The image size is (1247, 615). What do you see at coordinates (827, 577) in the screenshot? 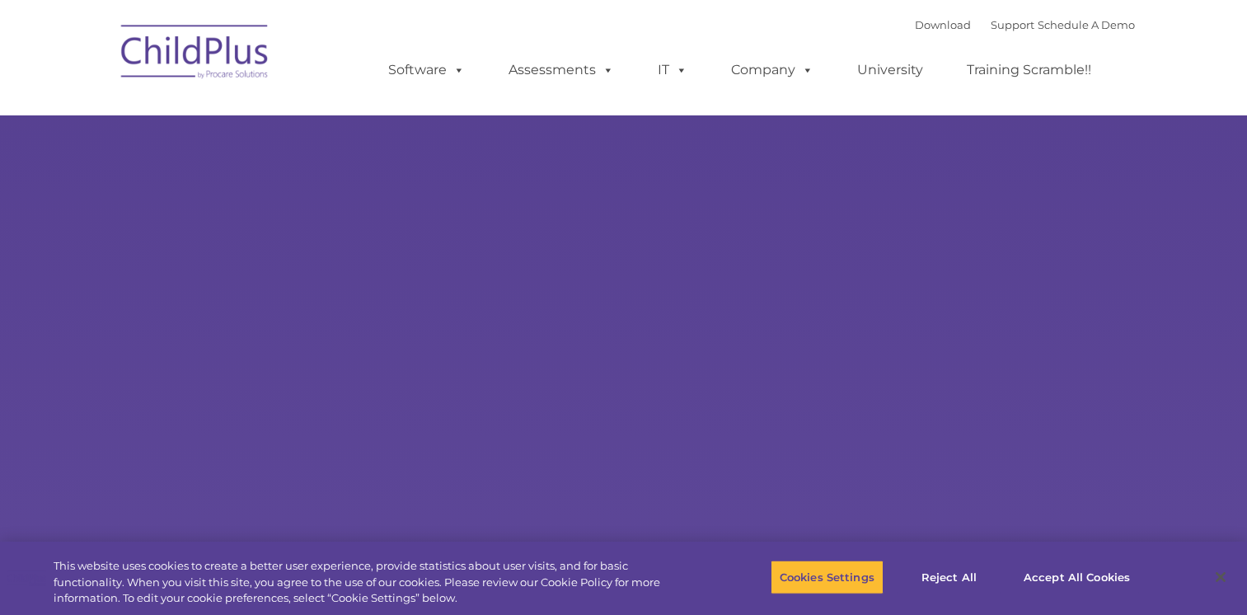
I see `button: Cookies Settings` at bounding box center [827, 577].